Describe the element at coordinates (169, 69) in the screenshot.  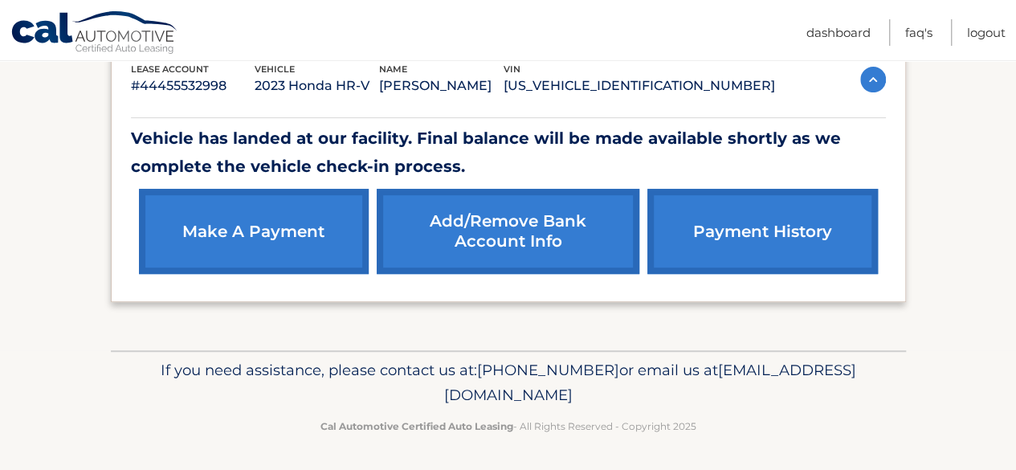
I see `span: lease account` at that location.